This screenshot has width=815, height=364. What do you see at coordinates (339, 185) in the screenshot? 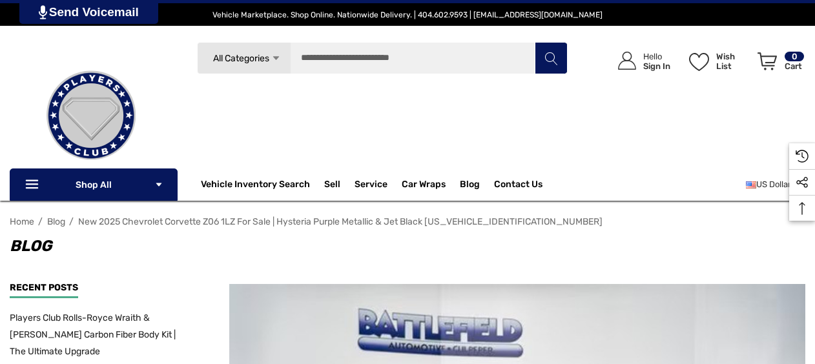
I see `a: Sell` at bounding box center [339, 185].